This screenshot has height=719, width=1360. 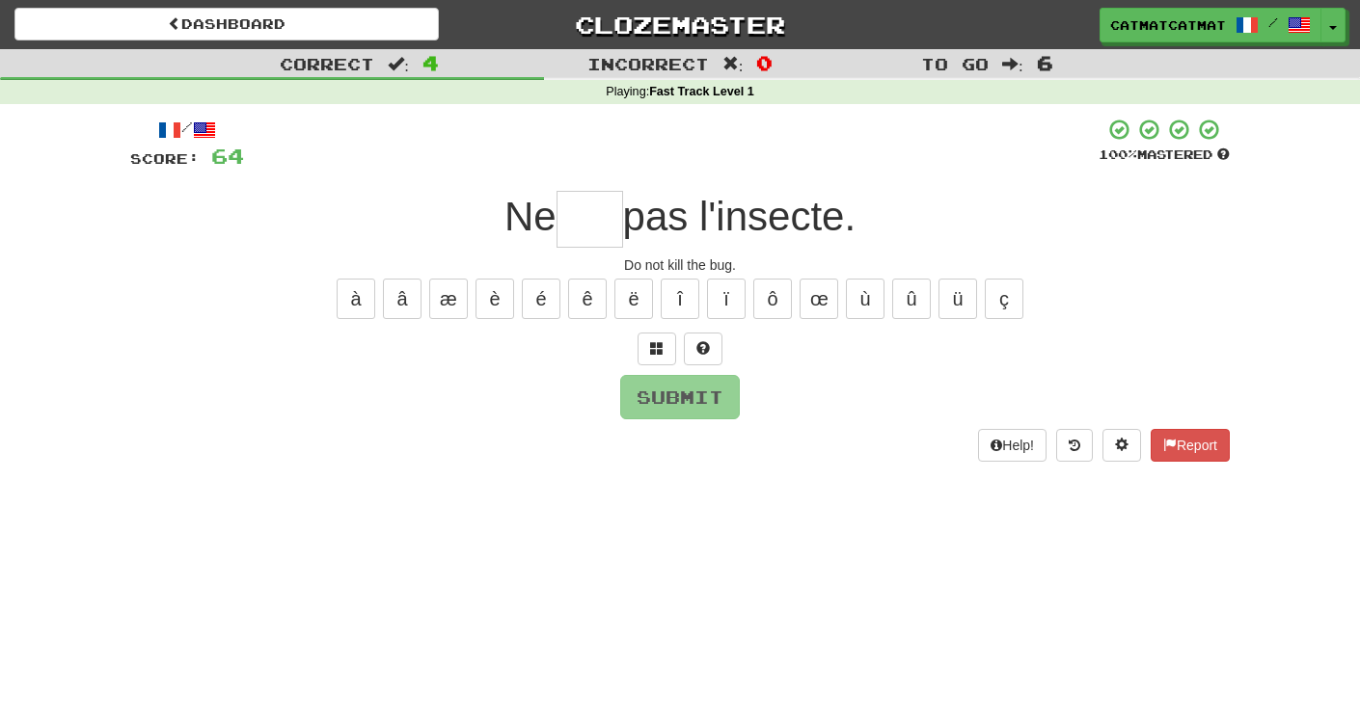 I want to click on button: Switch sentence to multiple choice alt+p, so click(x=657, y=349).